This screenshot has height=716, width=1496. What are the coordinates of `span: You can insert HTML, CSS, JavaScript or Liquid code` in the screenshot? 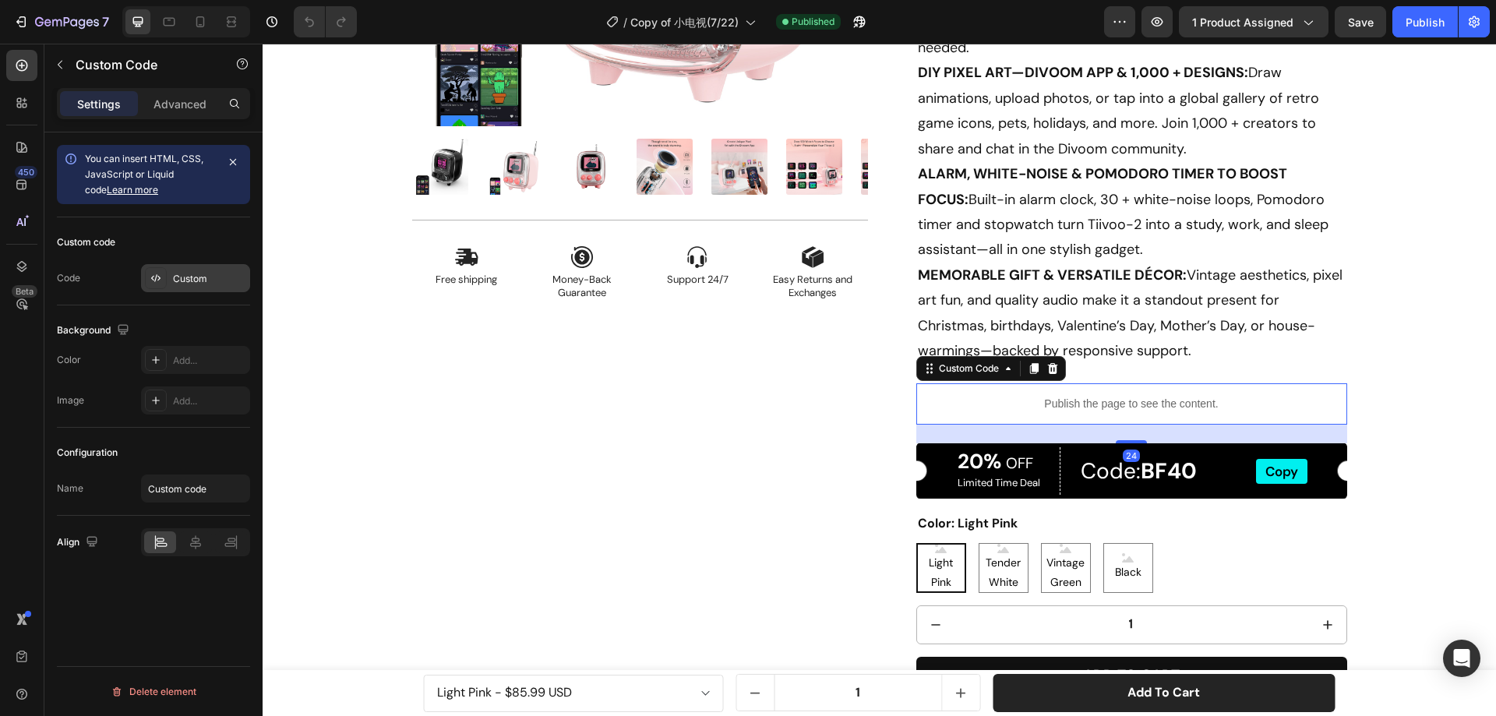 It's located at (144, 174).